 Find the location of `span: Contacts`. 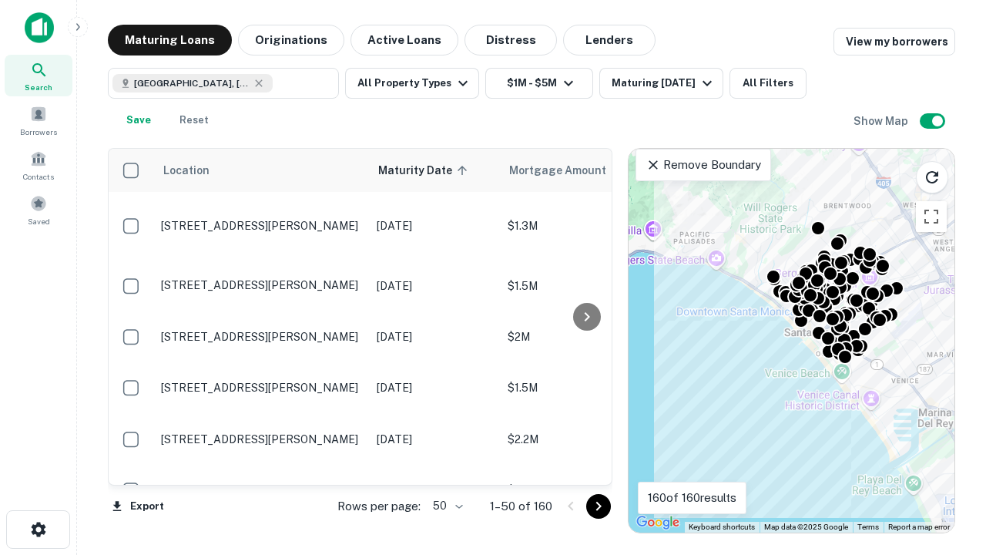

span: Contacts is located at coordinates (39, 176).